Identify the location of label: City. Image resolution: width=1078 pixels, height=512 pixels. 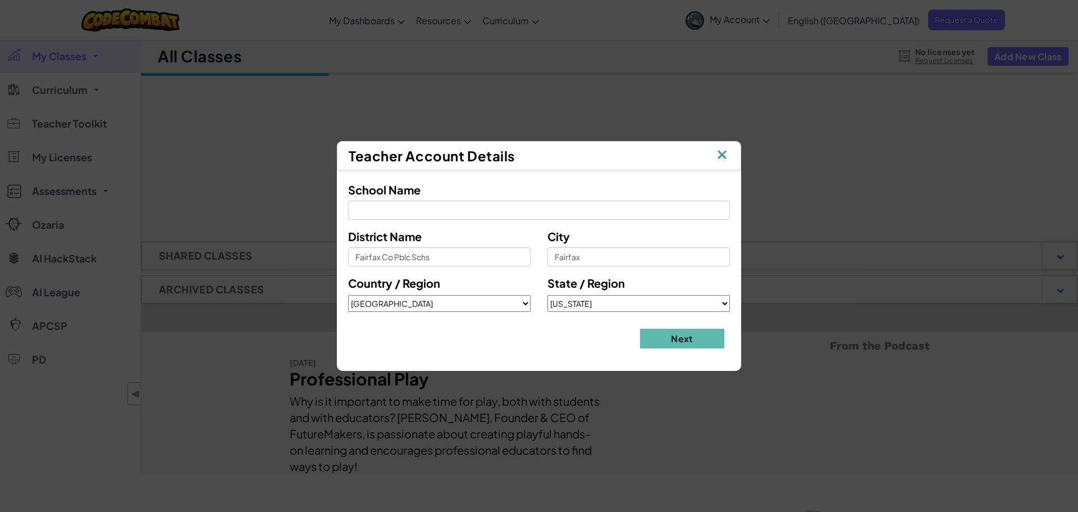
(559, 236).